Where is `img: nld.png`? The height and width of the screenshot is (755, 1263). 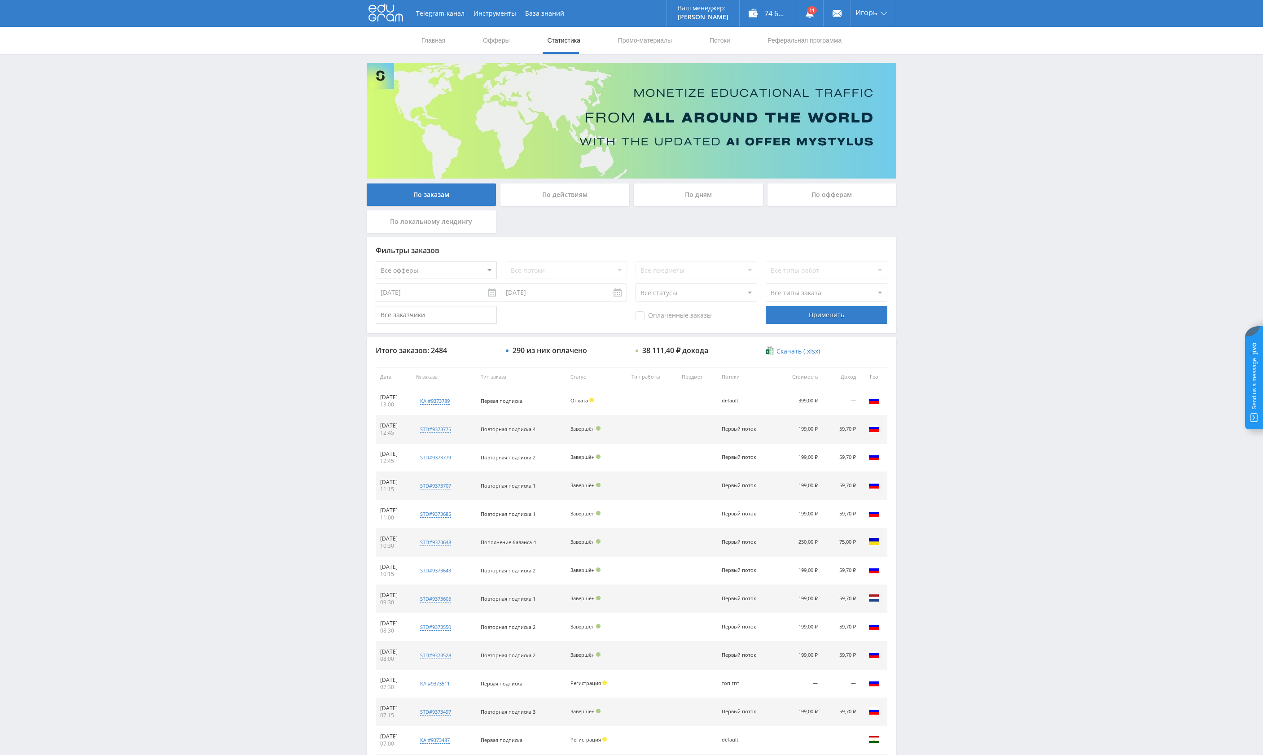 img: nld.png is located at coordinates (874, 598).